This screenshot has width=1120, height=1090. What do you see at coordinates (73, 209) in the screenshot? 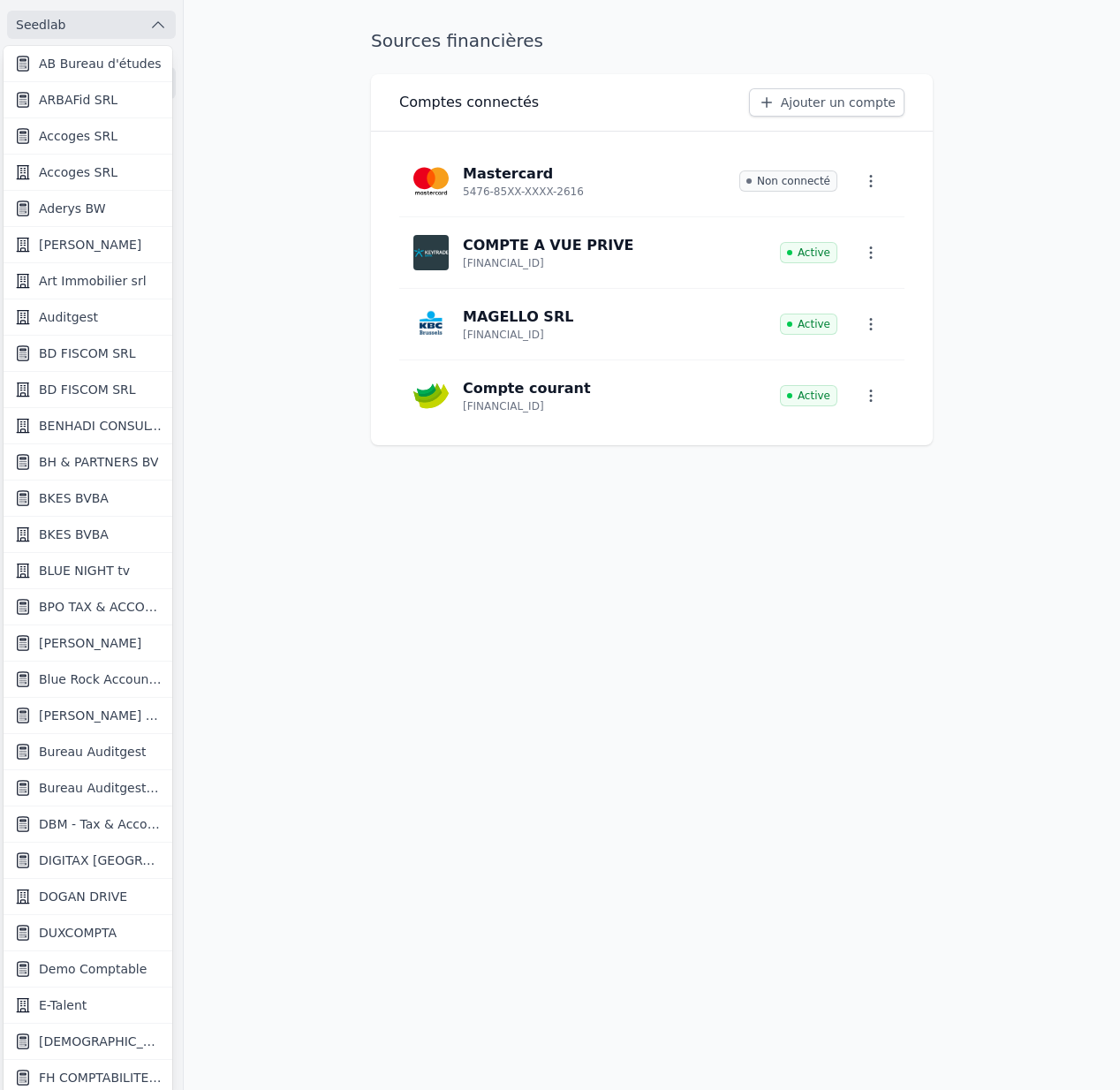
I see `span: Aderys BW` at bounding box center [73, 209].